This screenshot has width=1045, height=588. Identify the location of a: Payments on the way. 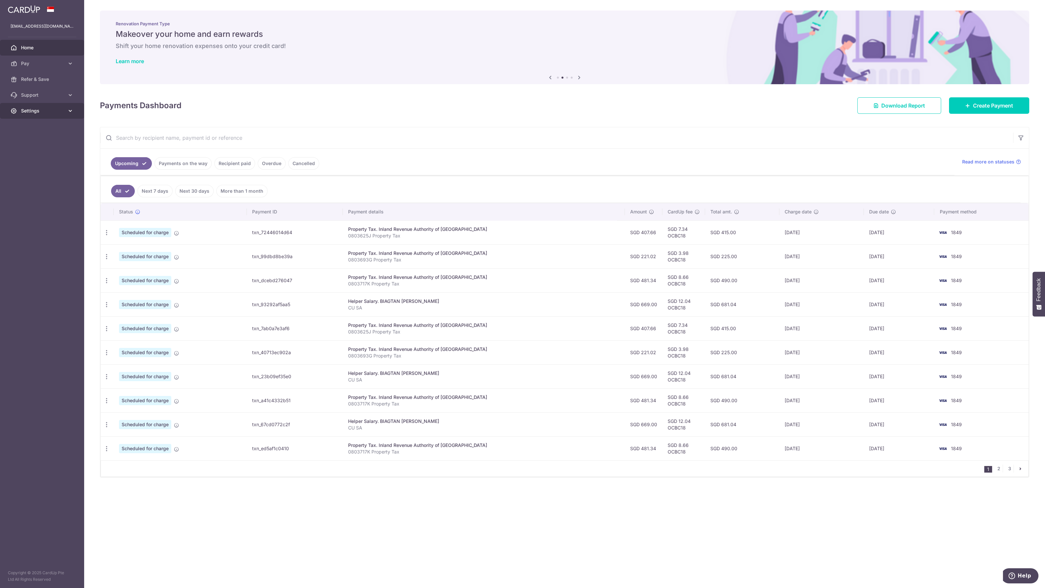
(183, 163).